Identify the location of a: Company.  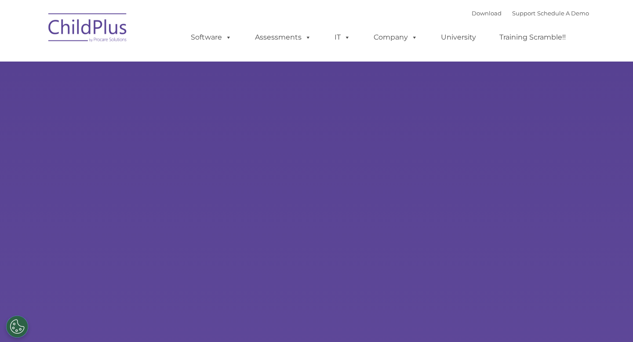
(395, 37).